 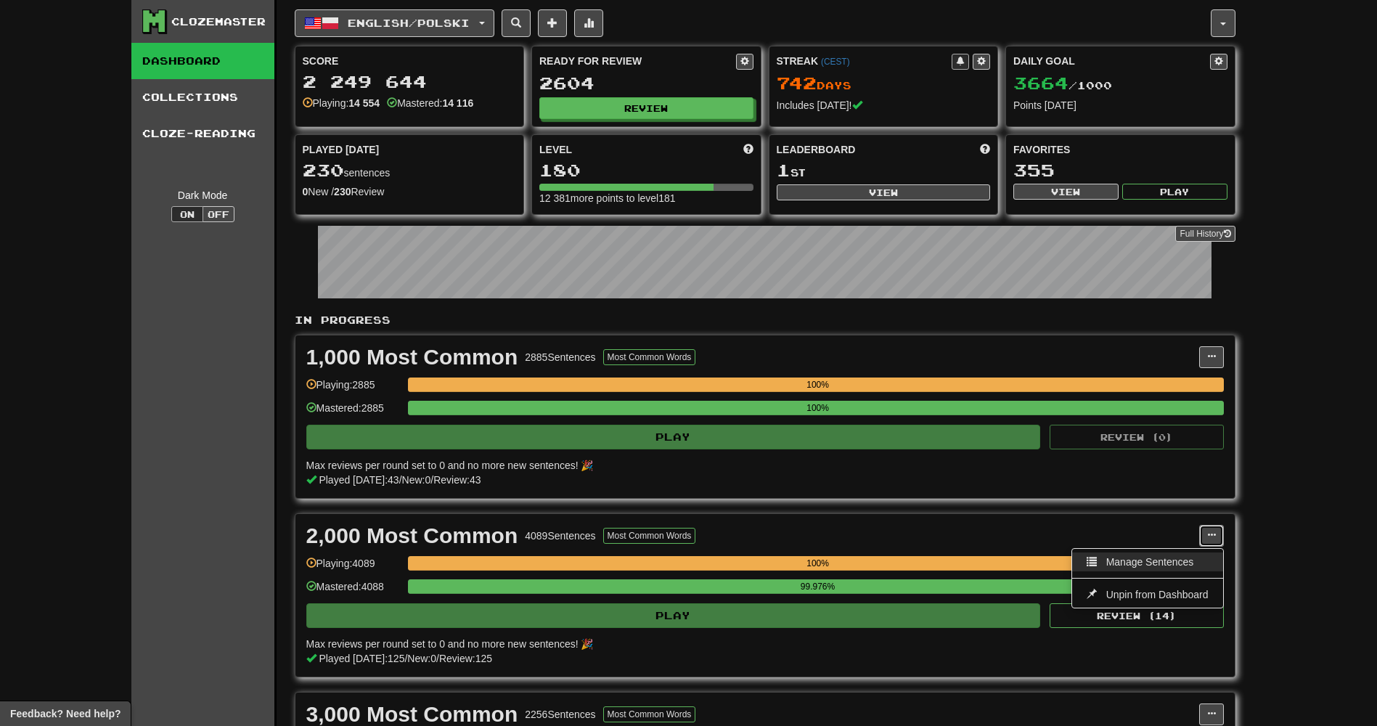 I want to click on strong: 230, so click(x=342, y=192).